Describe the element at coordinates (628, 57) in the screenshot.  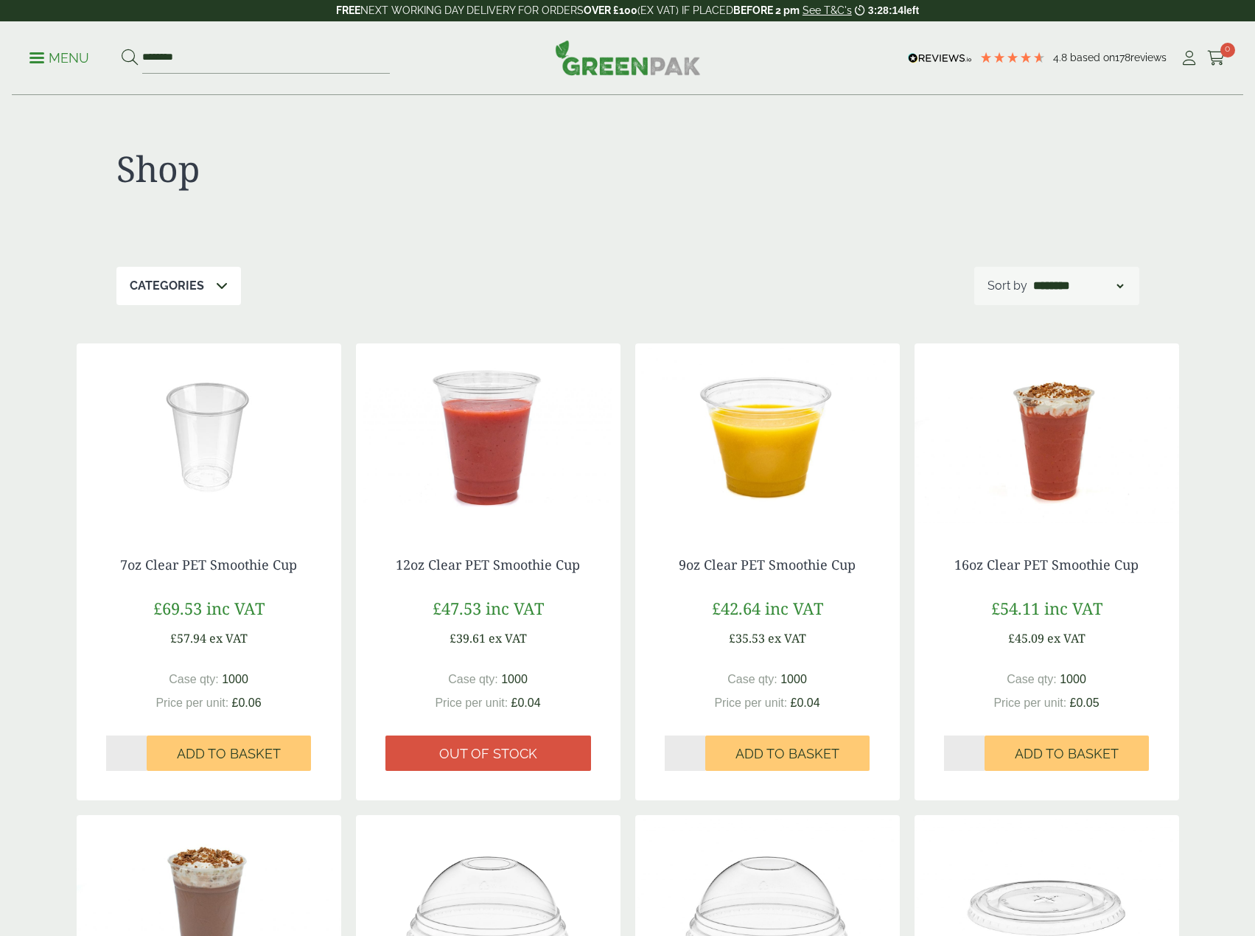
I see `img: GreenPak Supplies` at that location.